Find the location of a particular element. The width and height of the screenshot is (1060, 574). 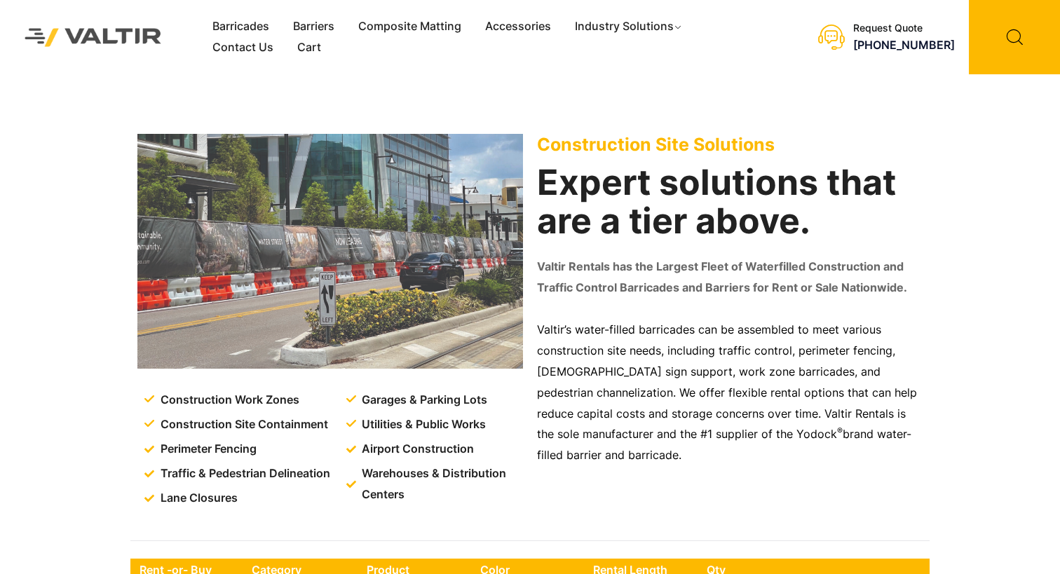

span: Garages & Parking Lots is located at coordinates (423, 400).